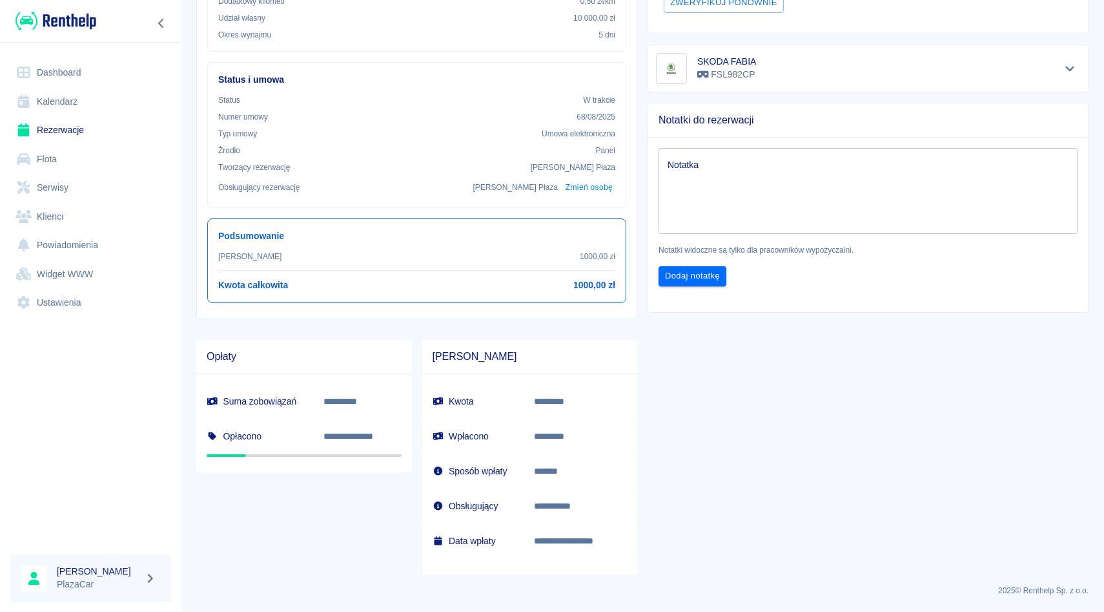  What do you see at coordinates (417, 79) in the screenshot?
I see `h6: Status i umowa` at bounding box center [417, 79].